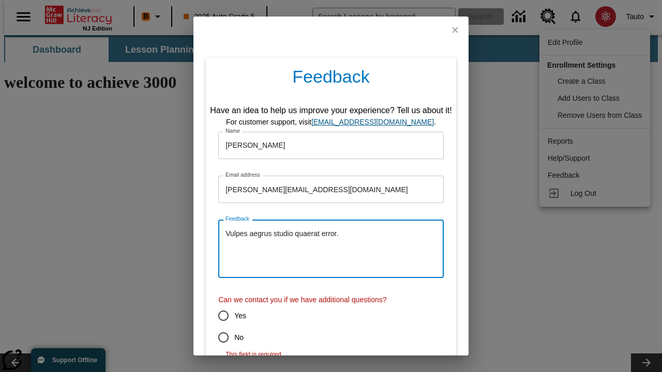  I want to click on button: close, so click(455, 30).